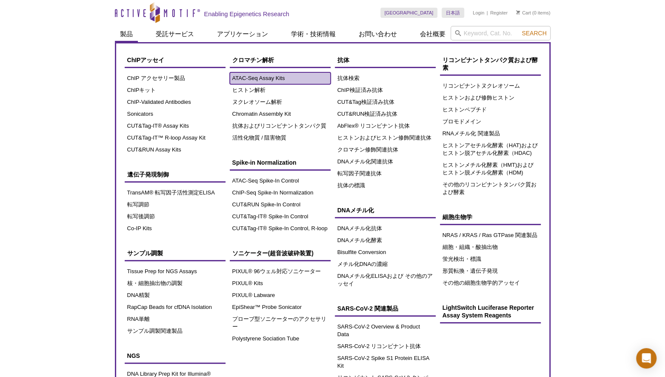 This screenshot has height=377, width=665. What do you see at coordinates (490, 122) in the screenshot?
I see `a: ブロモドメイン` at bounding box center [490, 122].